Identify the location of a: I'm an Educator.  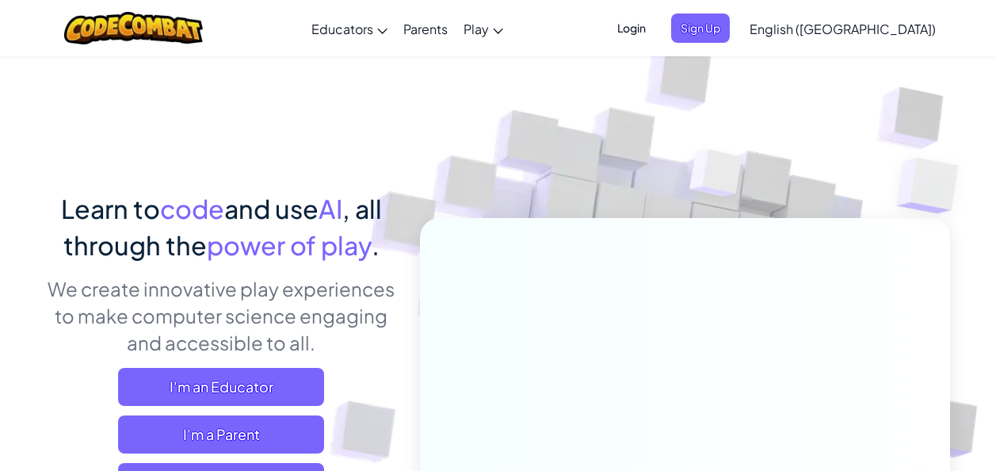
(221, 387).